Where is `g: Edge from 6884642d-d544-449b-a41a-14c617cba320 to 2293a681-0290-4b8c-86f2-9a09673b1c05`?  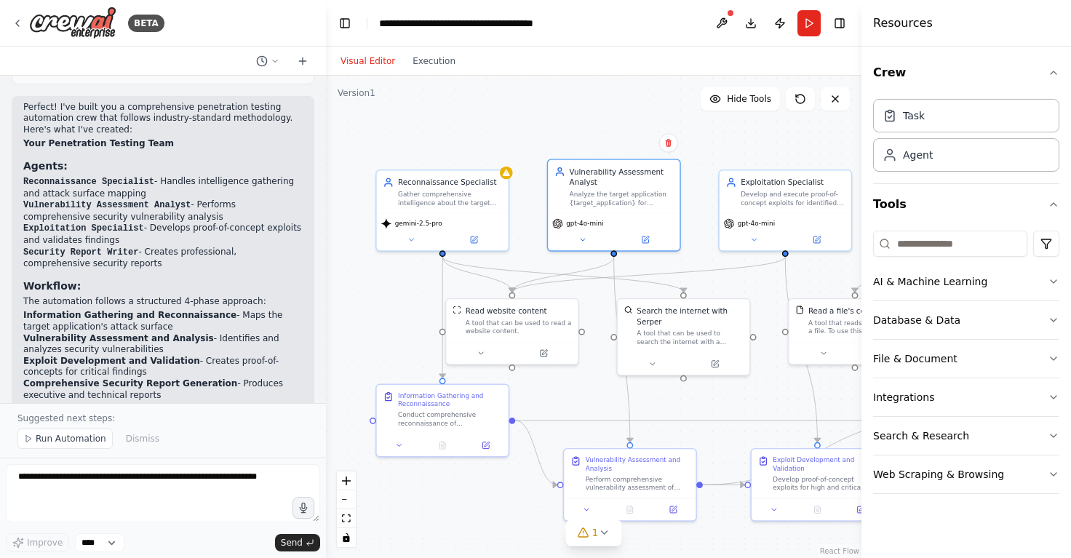
g: Edge from 6884642d-d544-449b-a41a-14c617cba320 to 2293a681-0290-4b8c-86f2-9a09673b1c05 is located at coordinates (723, 484).